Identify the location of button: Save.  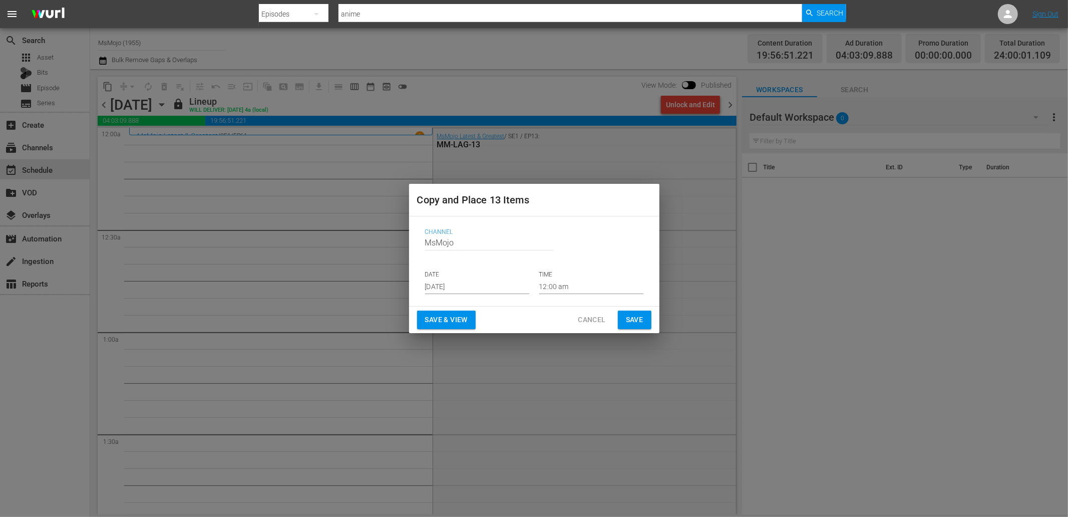
(634, 319).